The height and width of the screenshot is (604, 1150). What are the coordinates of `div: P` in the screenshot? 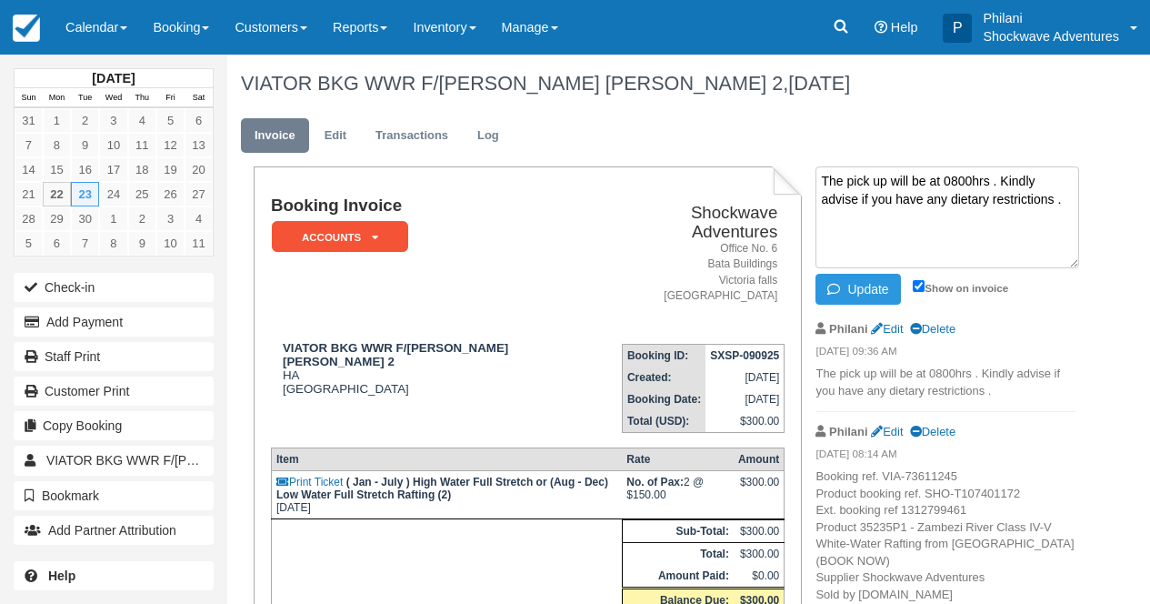 It's located at (958, 28).